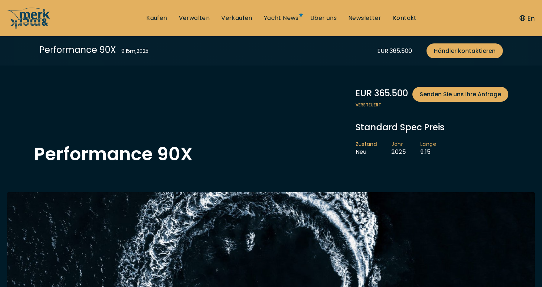 The height and width of the screenshot is (287, 542). I want to click on li: Neu, so click(373, 148).